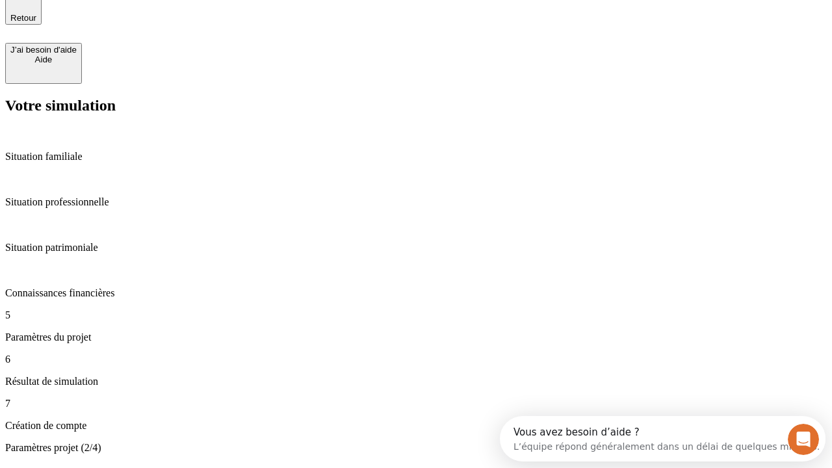 This screenshot has width=832, height=468. Describe the element at coordinates (416, 248) in the screenshot. I see `p: Situation patrimoniale` at that location.